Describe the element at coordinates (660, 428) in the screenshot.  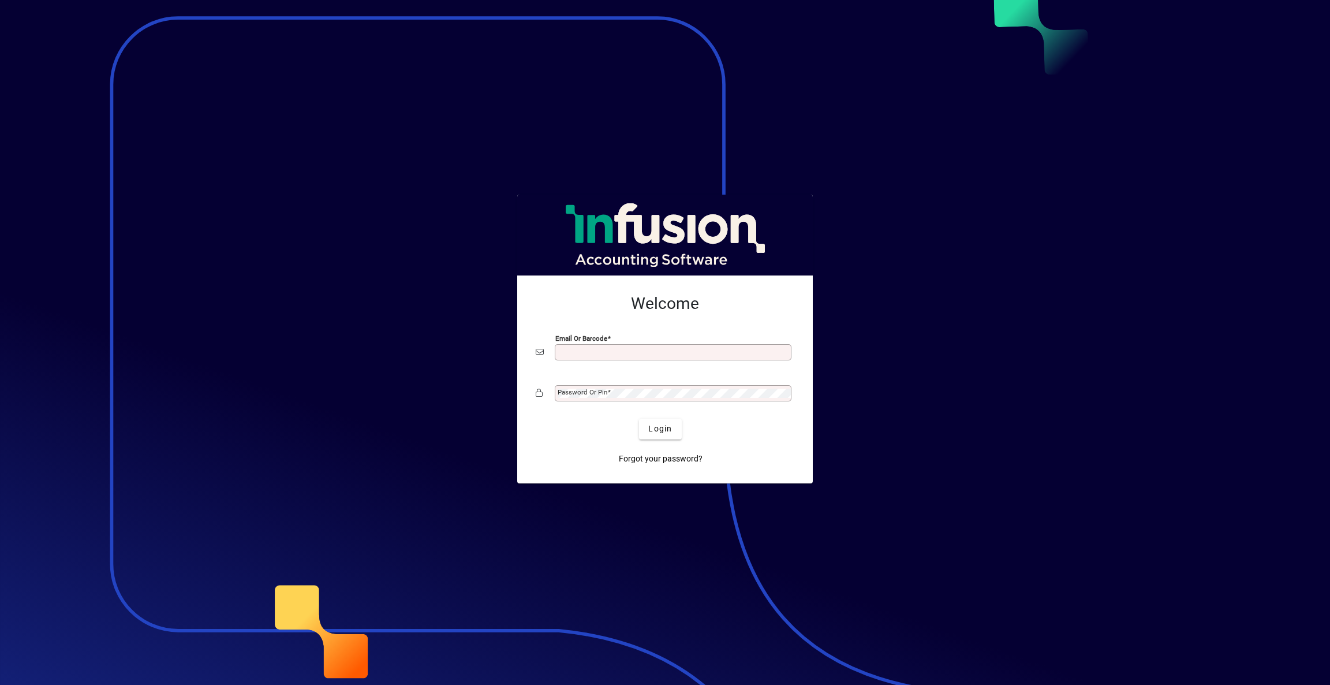
I see `span: Login` at that location.